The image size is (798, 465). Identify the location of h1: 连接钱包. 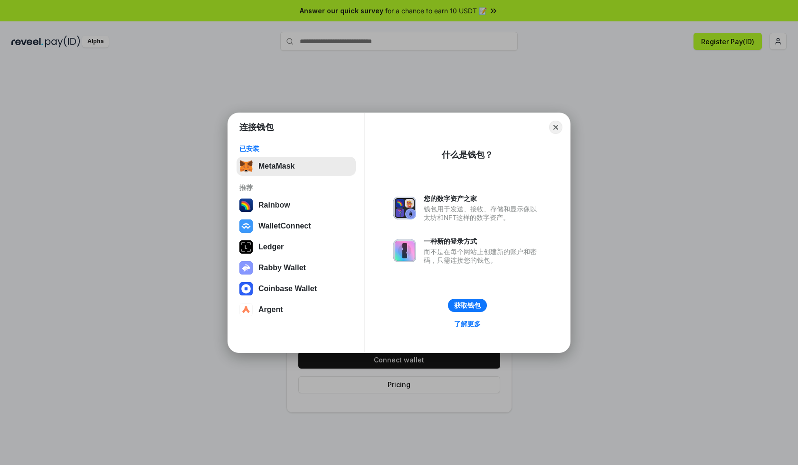
(256, 127).